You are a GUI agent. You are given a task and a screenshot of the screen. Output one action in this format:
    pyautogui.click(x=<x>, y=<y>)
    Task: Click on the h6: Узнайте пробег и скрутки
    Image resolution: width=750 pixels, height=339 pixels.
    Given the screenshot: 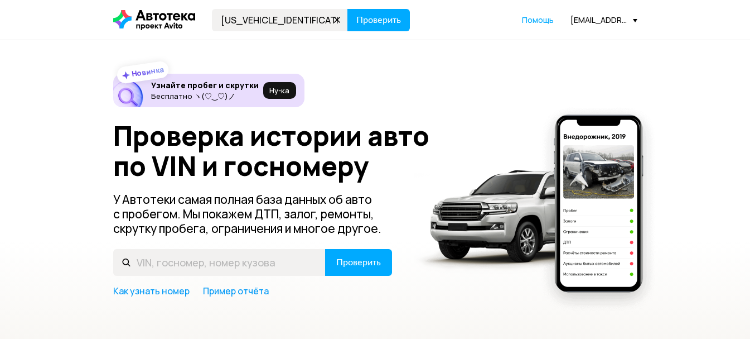 What is the action you would take?
    pyautogui.click(x=205, y=85)
    